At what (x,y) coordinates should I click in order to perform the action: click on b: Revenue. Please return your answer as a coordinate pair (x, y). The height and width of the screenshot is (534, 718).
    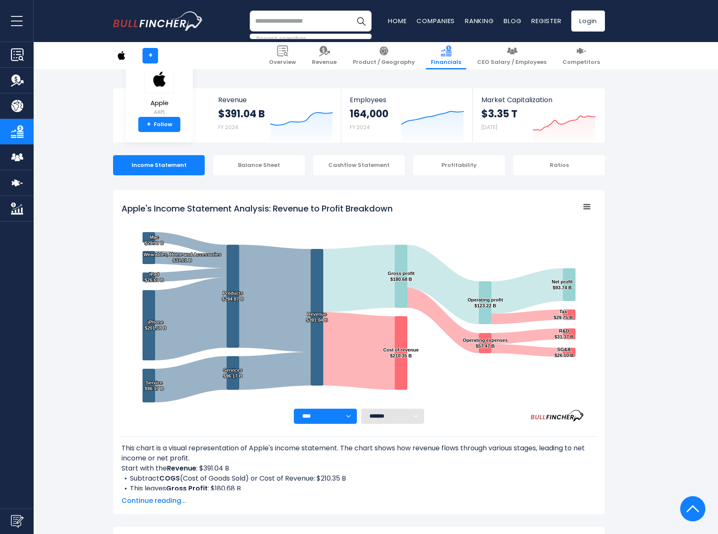
    Looking at the image, I should click on (182, 468).